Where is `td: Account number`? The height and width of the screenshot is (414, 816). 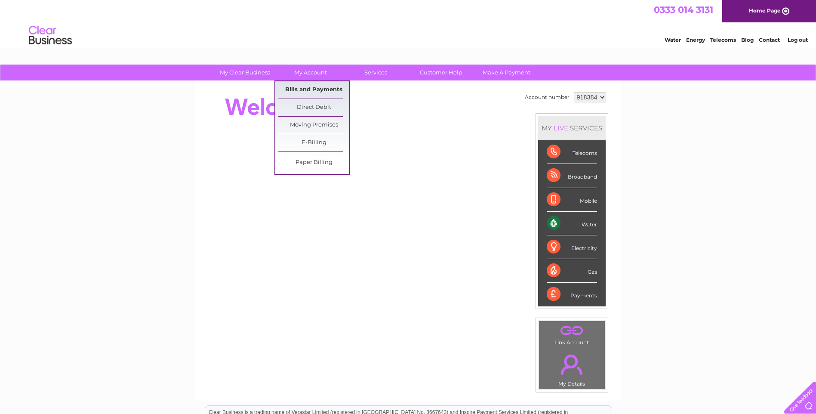
td: Account number is located at coordinates (547, 97).